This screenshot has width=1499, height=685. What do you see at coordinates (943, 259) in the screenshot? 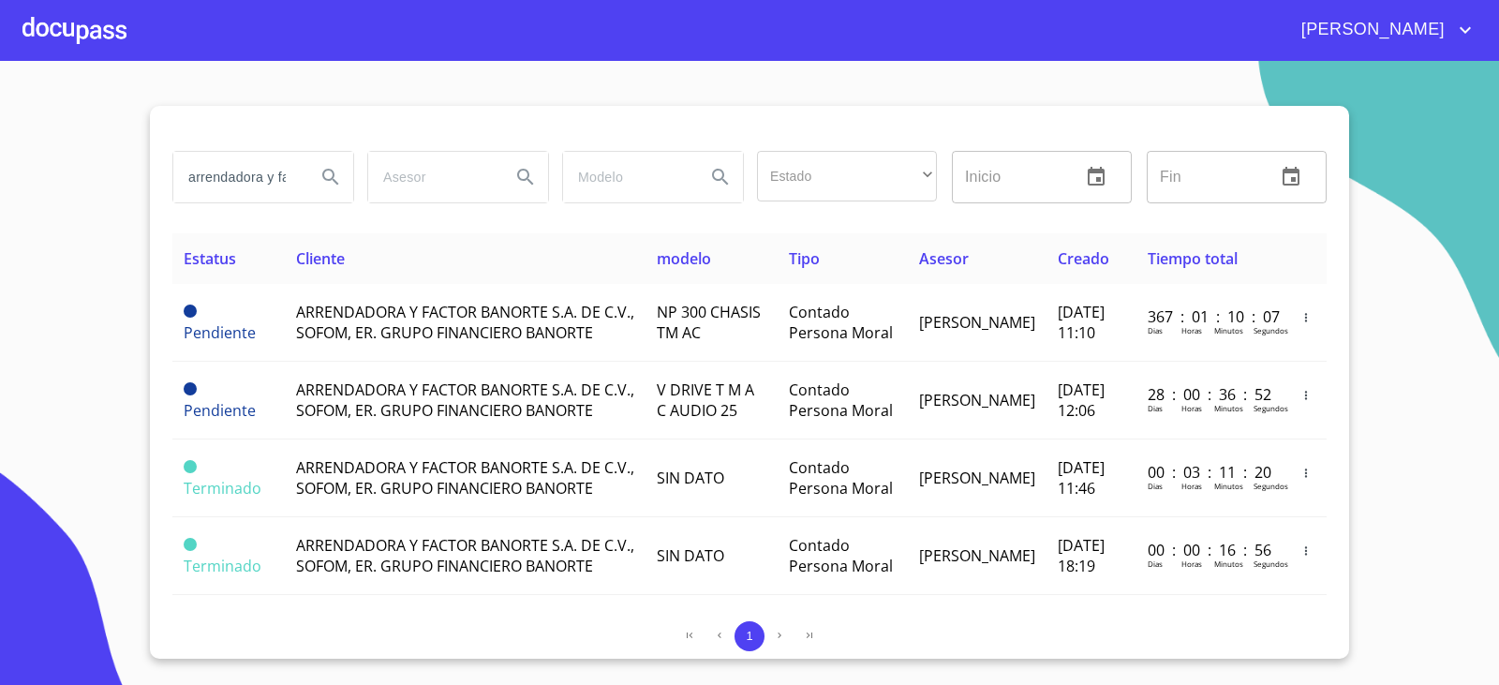
I see `span: Asesor` at bounding box center [943, 259].